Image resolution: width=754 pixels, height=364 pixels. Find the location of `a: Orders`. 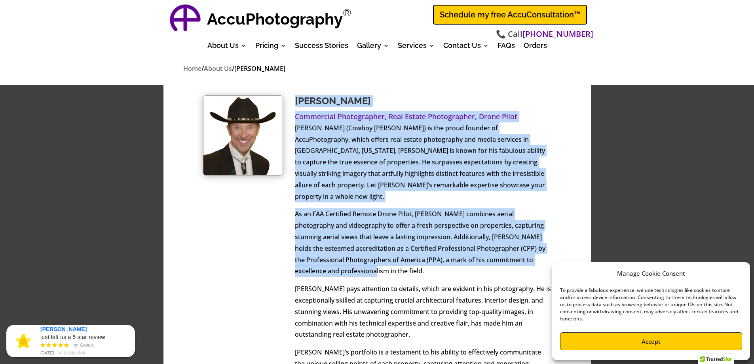

a: Orders is located at coordinates (535, 47).